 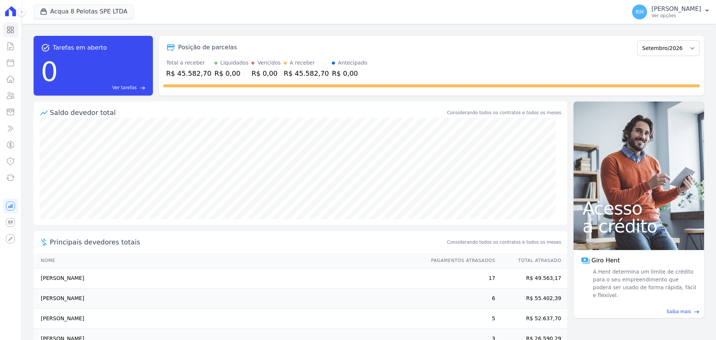 What do you see at coordinates (248, 112) in the screenshot?
I see `div: Saldo devedor total` at bounding box center [248, 112].